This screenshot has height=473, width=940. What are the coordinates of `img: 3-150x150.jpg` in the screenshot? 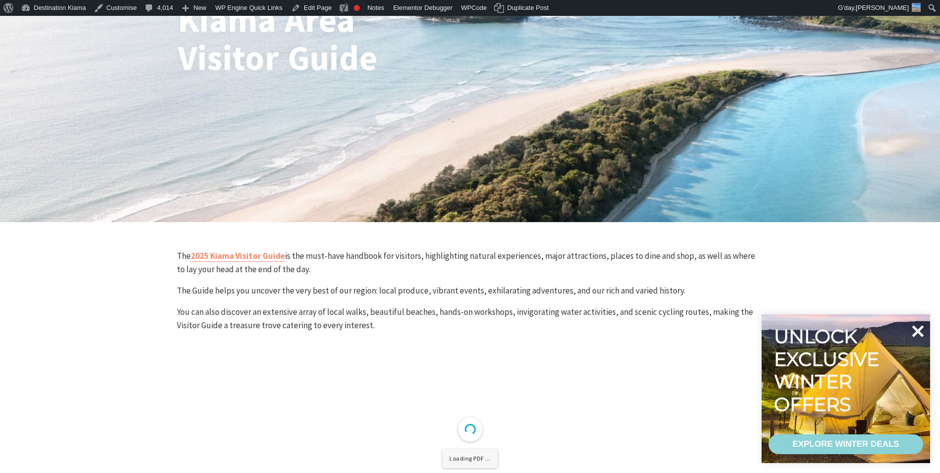 It's located at (916, 7).